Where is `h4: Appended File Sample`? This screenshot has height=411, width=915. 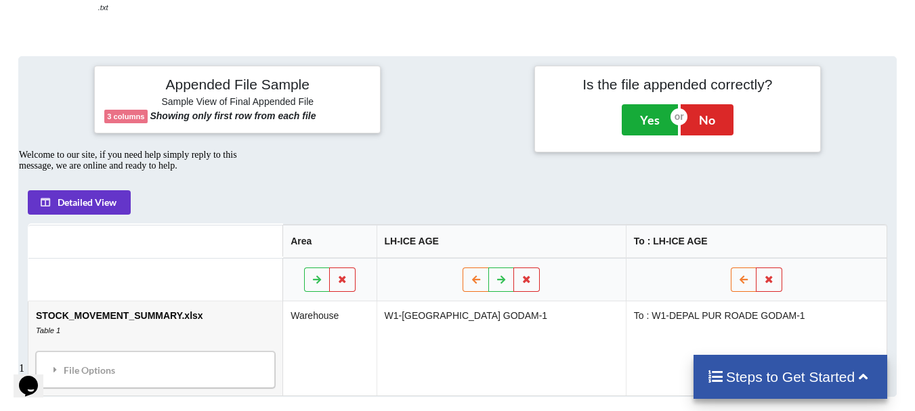
h4: Appended File Sample is located at coordinates (237, 85).